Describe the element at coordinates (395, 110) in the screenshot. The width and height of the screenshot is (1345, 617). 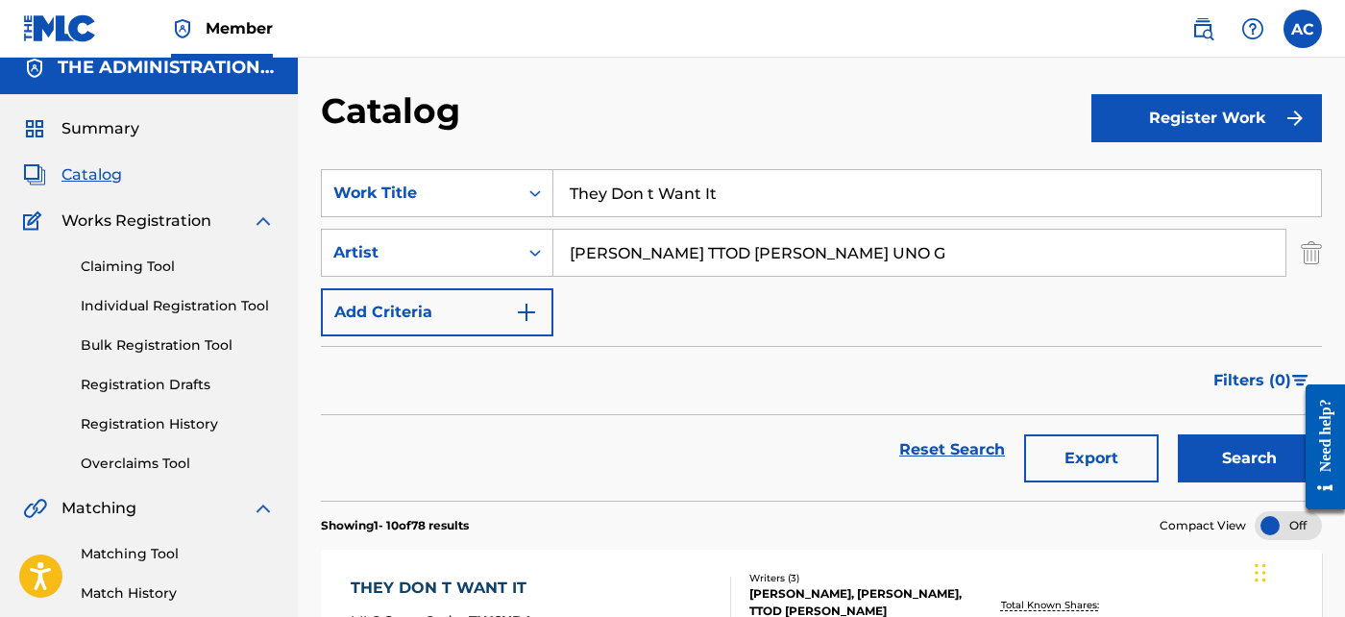
I see `h2: Catalog` at that location.